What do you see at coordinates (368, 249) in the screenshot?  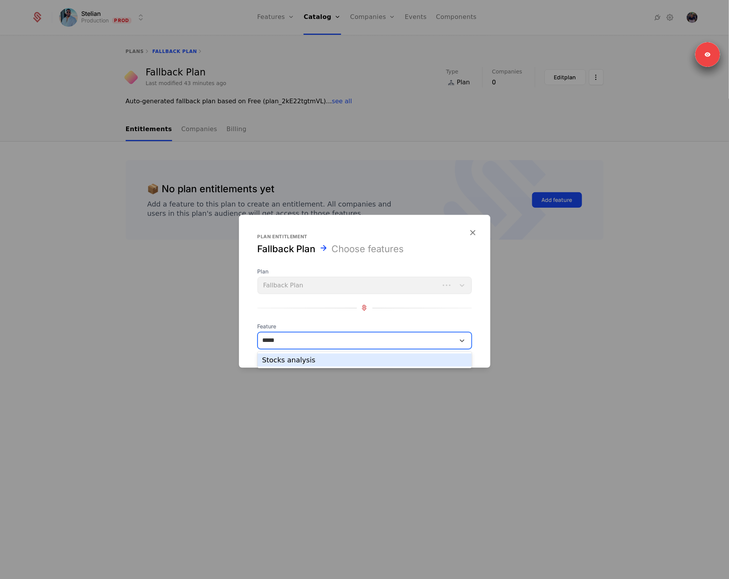 I see `div: Choose features` at bounding box center [368, 249].